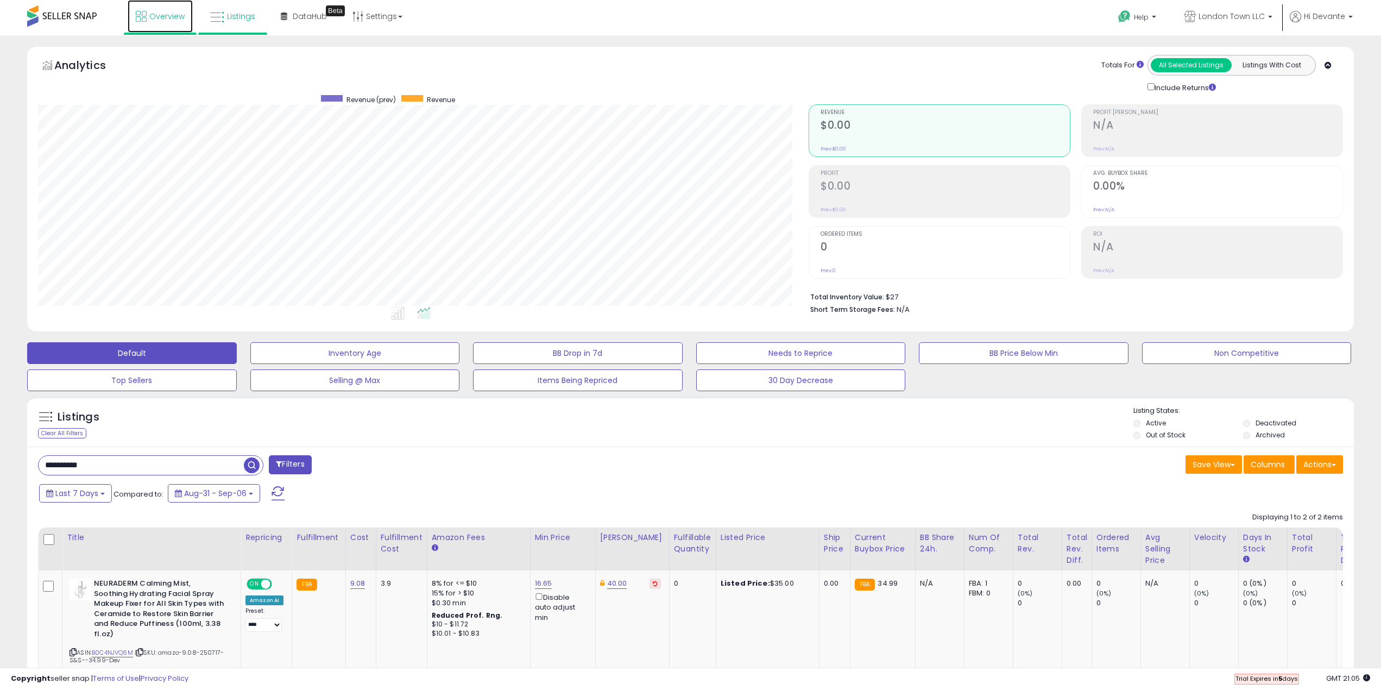  Describe the element at coordinates (477, 633) in the screenshot. I see `div: $10.01 - $10.83` at that location.